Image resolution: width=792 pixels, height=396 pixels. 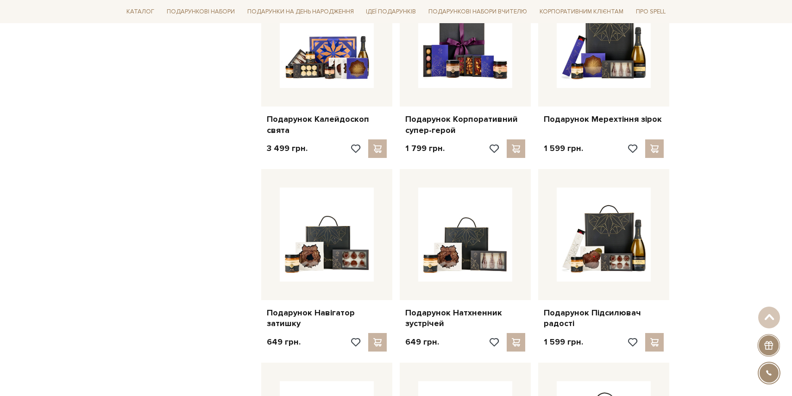 What do you see at coordinates (603, 318) in the screenshot?
I see `a: Подарунок Підсилювач радості` at bounding box center [603, 318].